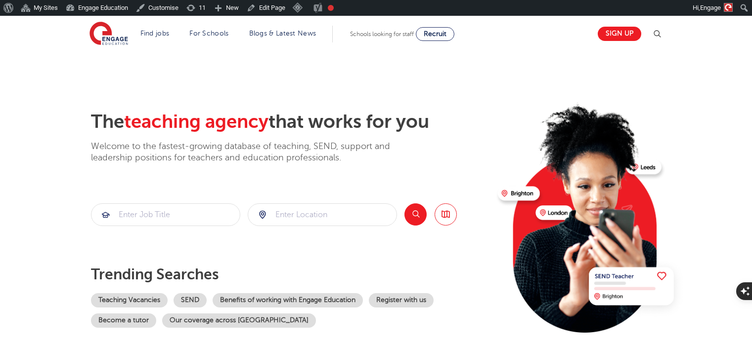  Describe the element at coordinates (209, 33) in the screenshot. I see `a: For Schools` at that location.